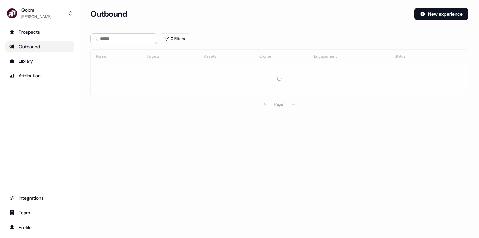 The height and width of the screenshot is (238, 479). I want to click on a: Go to team, so click(40, 213).